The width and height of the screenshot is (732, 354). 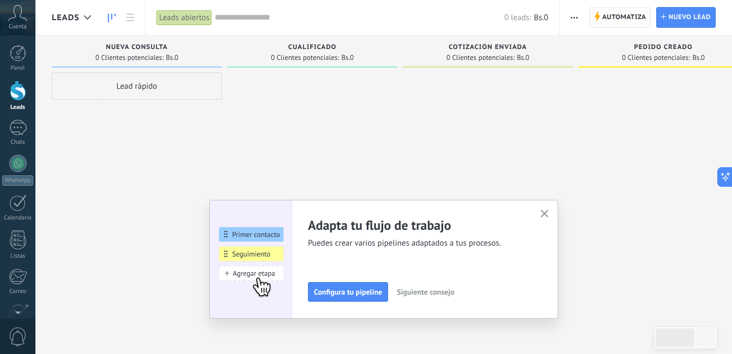 What do you see at coordinates (312, 47) in the screenshot?
I see `span: Cualificado` at bounding box center [312, 47].